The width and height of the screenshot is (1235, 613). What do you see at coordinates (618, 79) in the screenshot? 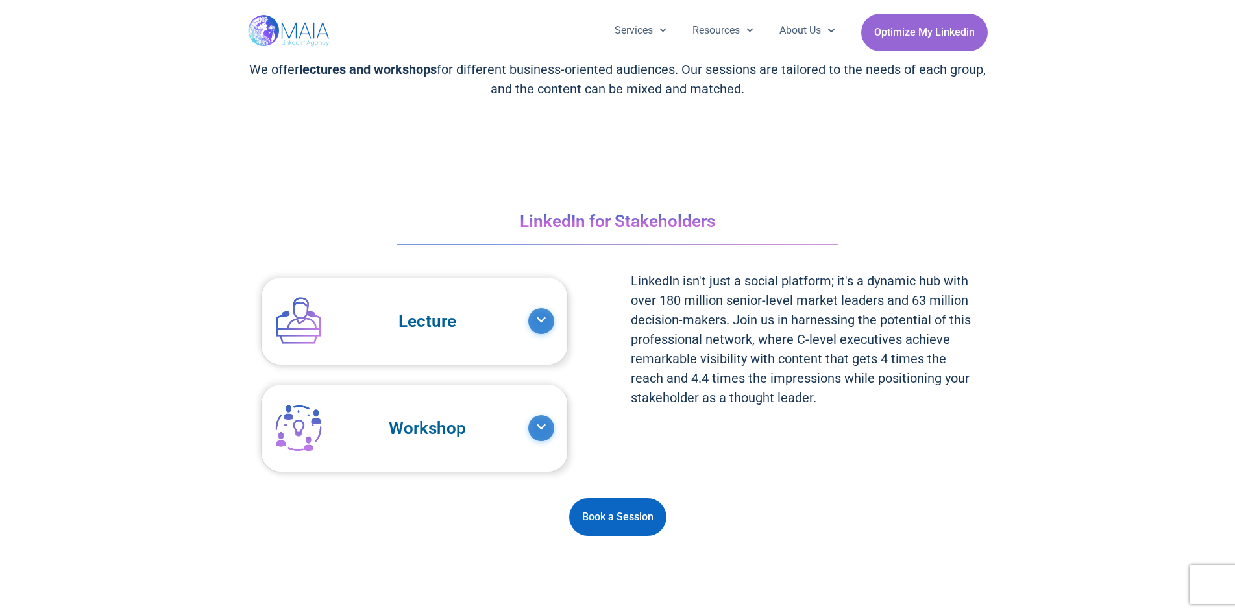
I see `h2: We offer for different business-oriented audiences. Our sessions are tailored to the needs of eac...` at bounding box center [618, 79].